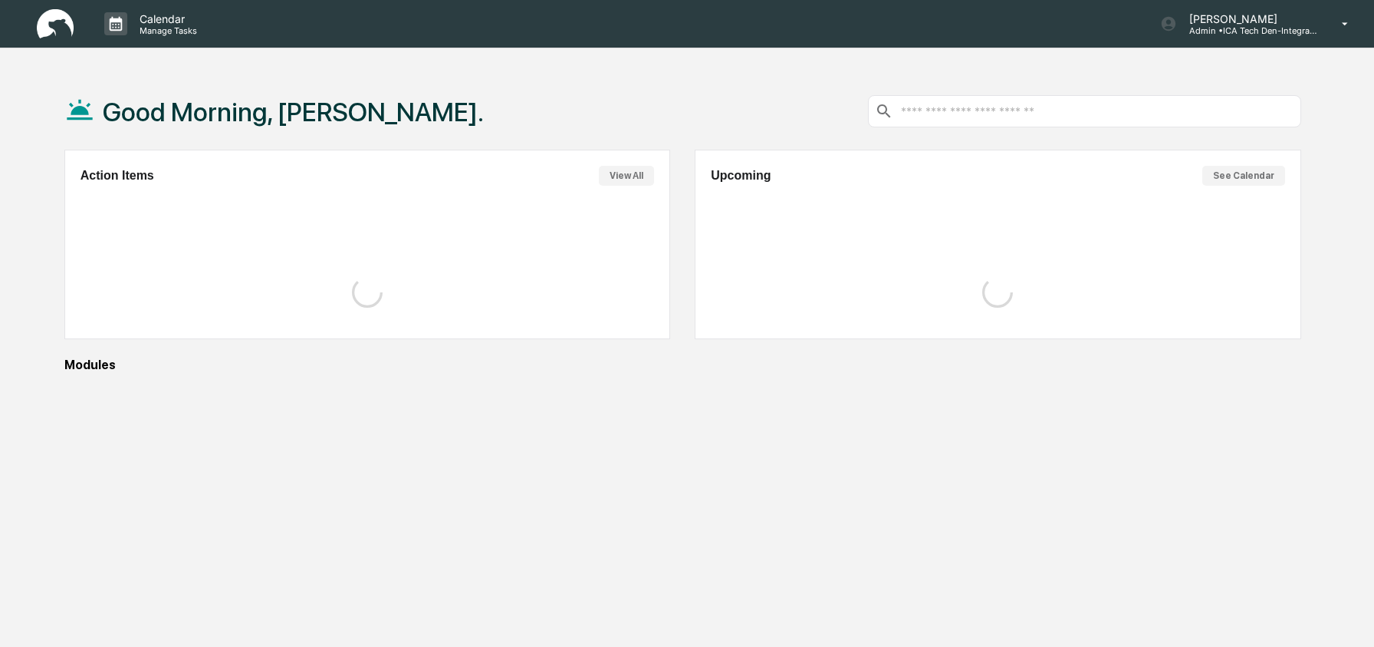 The image size is (1374, 647). Describe the element at coordinates (1249, 31) in the screenshot. I see `p: Admin • ICA Tech Den-Integrated Compliance Advisors` at that location.